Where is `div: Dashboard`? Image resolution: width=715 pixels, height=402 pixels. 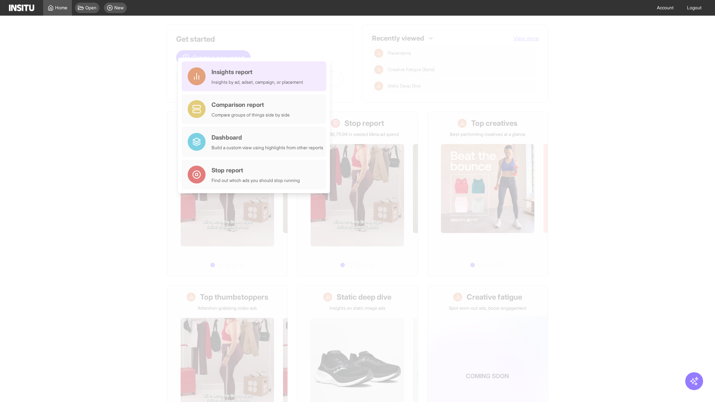
div: Dashboard is located at coordinates (267, 137).